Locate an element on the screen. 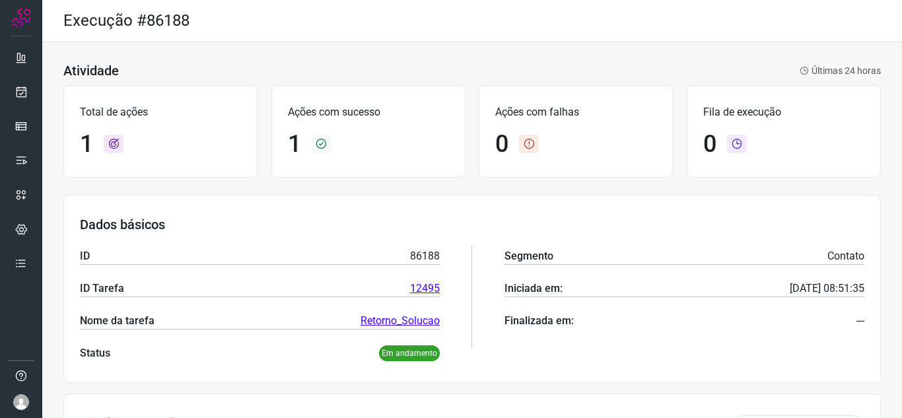  p: Segmento is located at coordinates (529, 256).